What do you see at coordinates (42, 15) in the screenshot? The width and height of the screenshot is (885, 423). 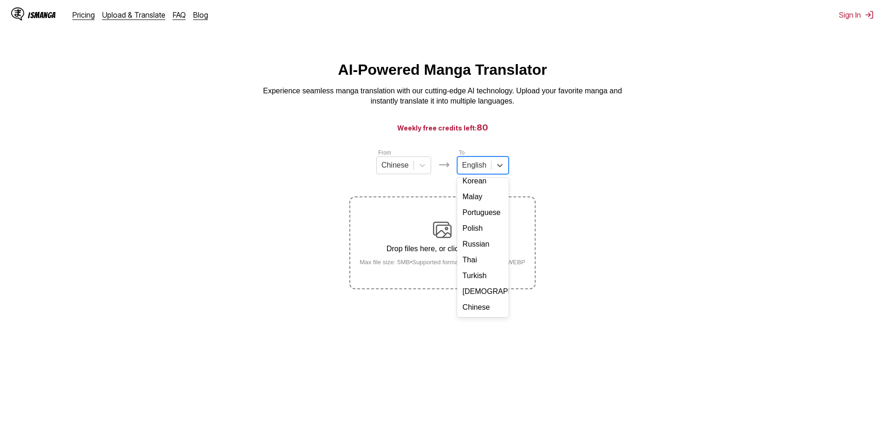 I see `div: IsManga` at bounding box center [42, 15].